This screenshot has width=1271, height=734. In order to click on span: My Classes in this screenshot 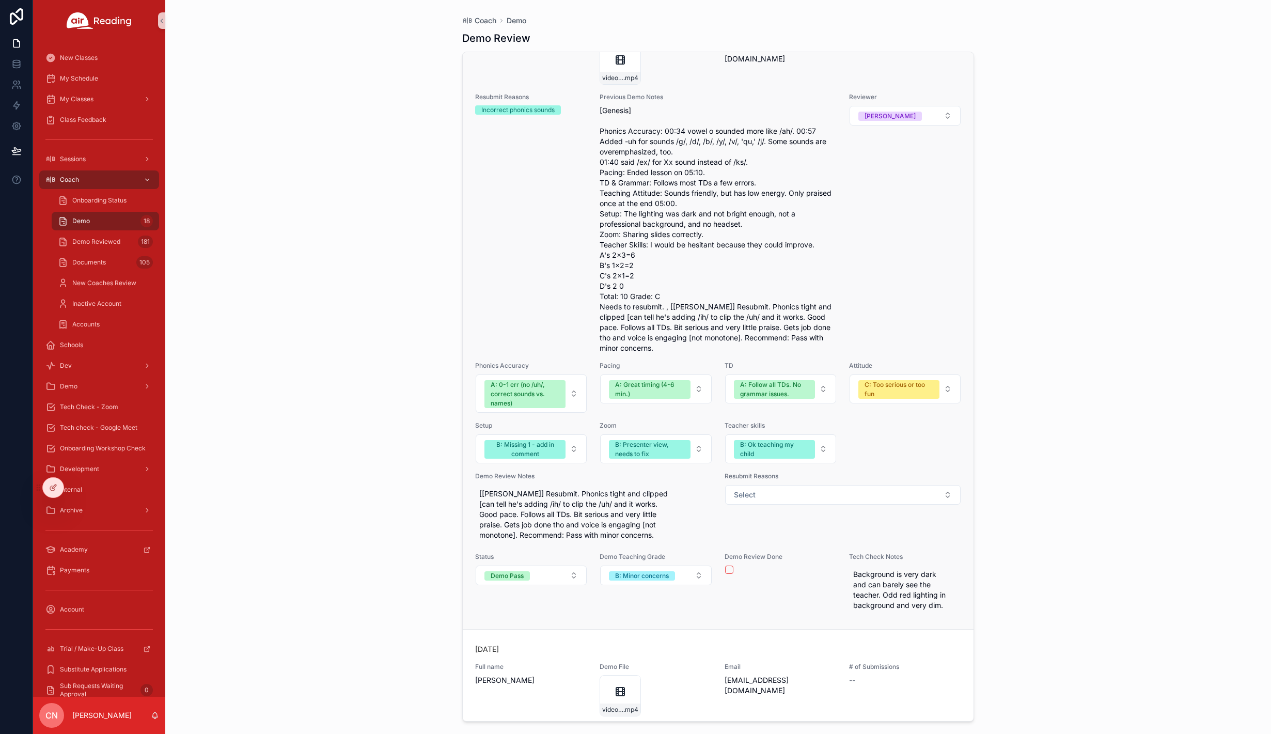, I will do `click(76, 99)`.